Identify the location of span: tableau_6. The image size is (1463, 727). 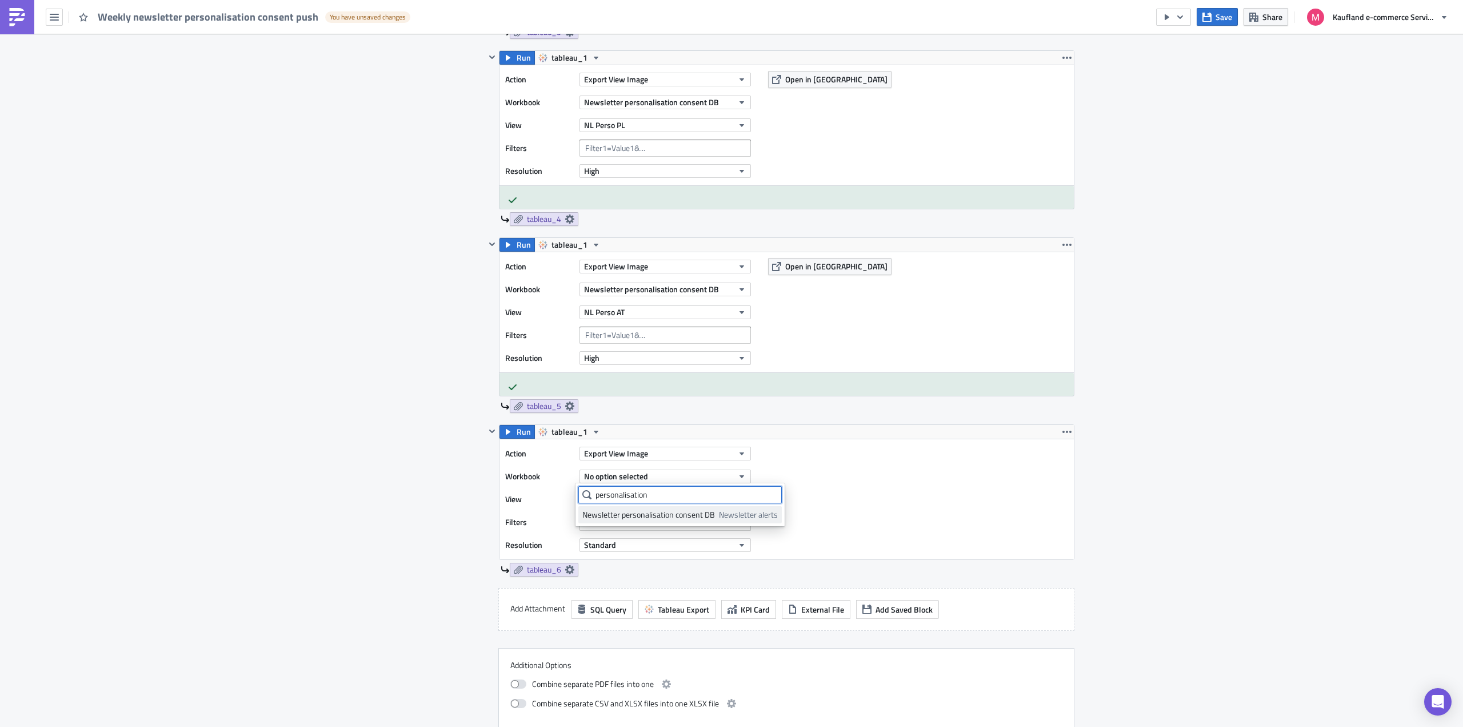
(544, 569).